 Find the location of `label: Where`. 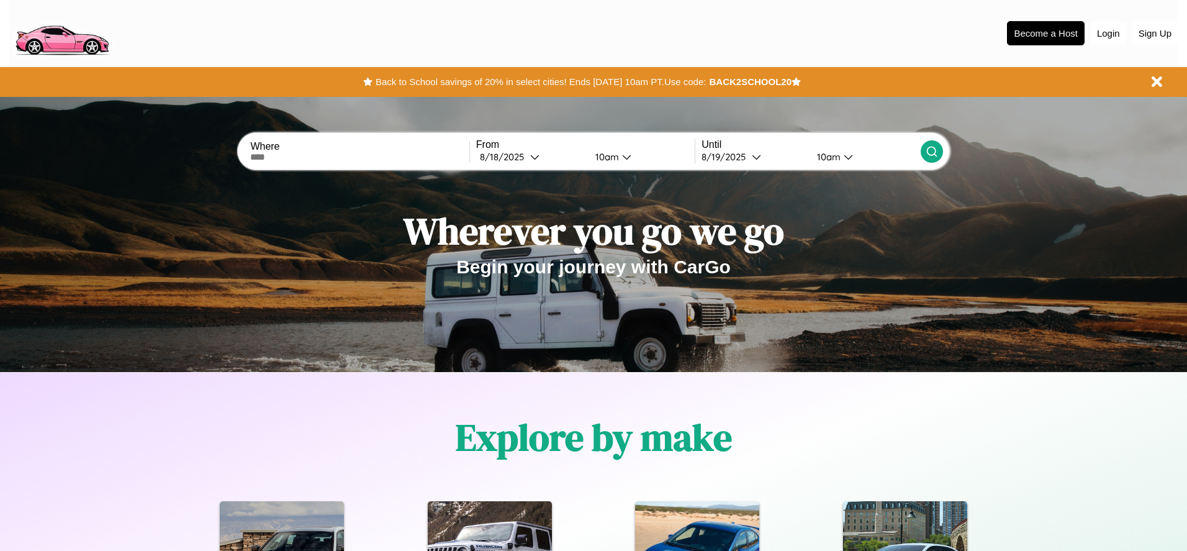

label: Where is located at coordinates (359, 146).